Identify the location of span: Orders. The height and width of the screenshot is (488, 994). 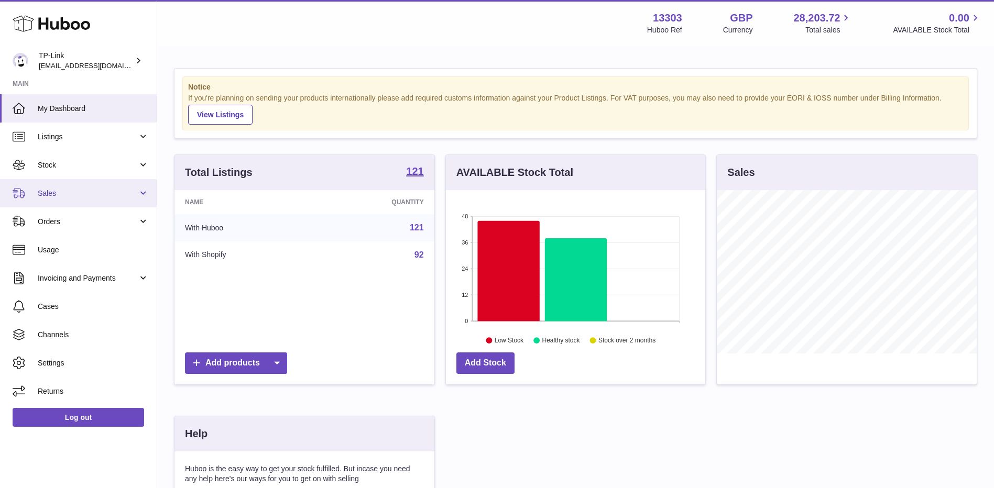
(87, 222).